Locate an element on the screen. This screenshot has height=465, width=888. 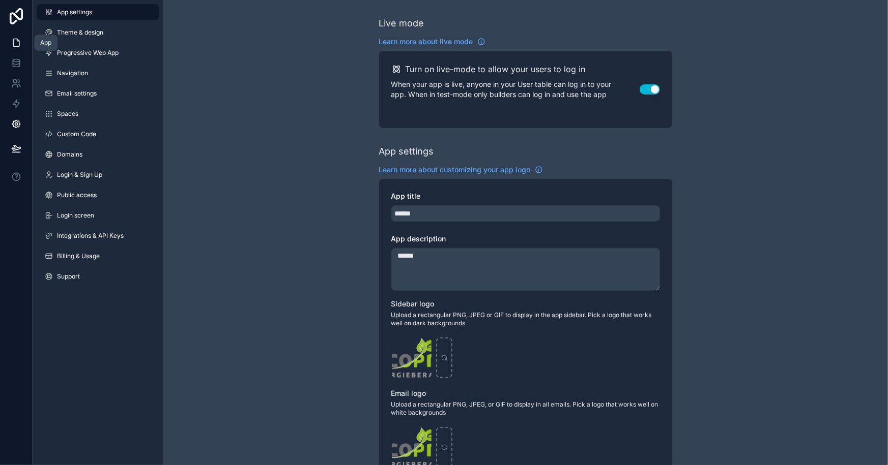
span: Login & Sign Up is located at coordinates (79, 175).